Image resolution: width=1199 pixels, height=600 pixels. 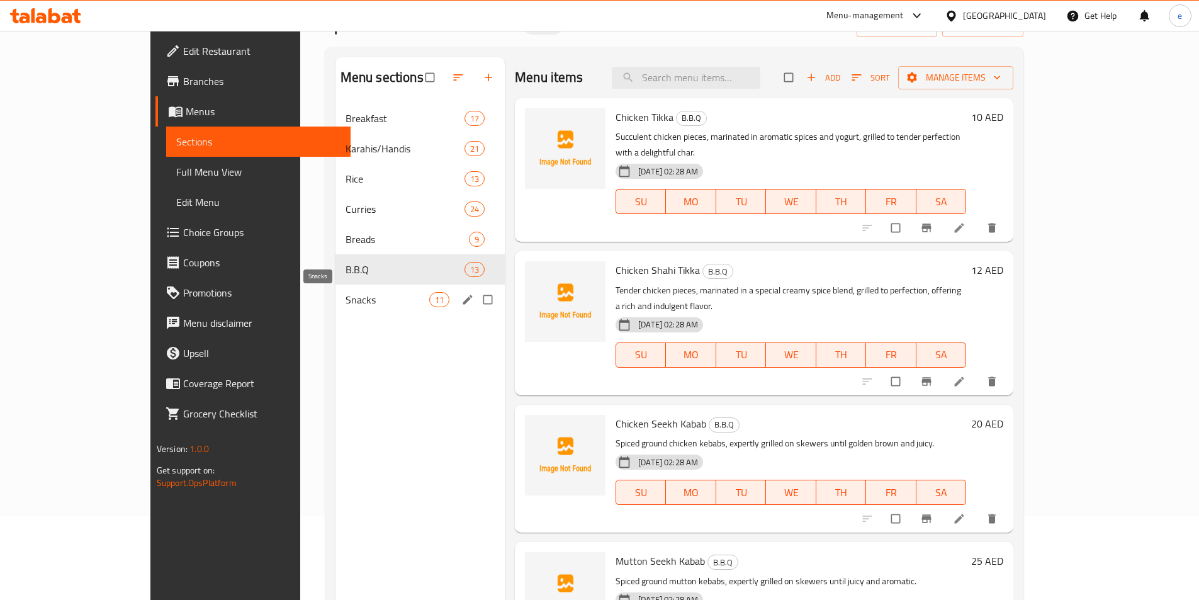 What do you see at coordinates (405, 118) in the screenshot?
I see `div: Breakfast` at bounding box center [405, 118].